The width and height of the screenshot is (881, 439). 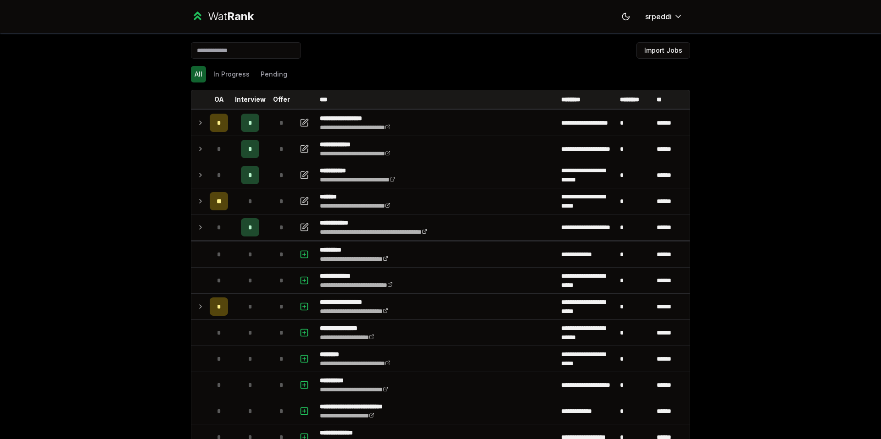 What do you see at coordinates (250, 100) in the screenshot?
I see `p: Interview` at bounding box center [250, 100].